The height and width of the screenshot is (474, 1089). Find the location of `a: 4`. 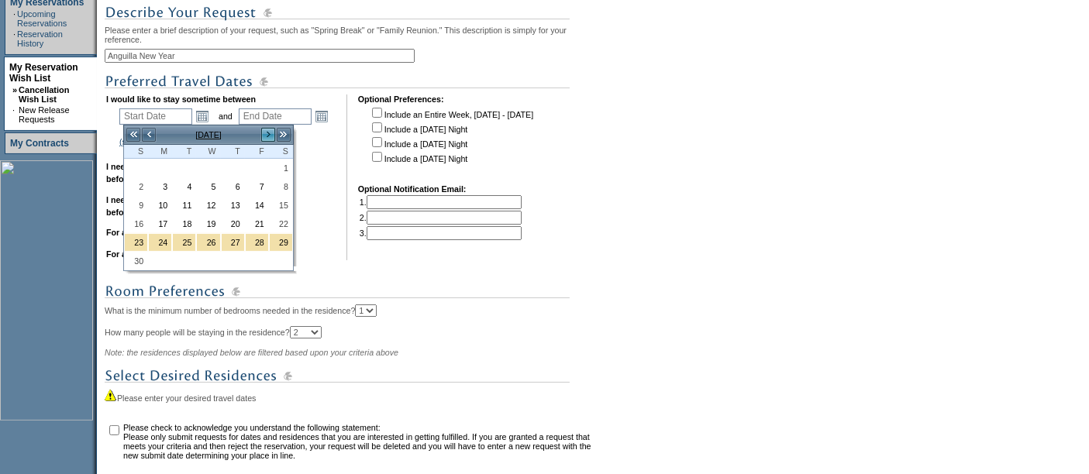

a: 4 is located at coordinates (184, 187).